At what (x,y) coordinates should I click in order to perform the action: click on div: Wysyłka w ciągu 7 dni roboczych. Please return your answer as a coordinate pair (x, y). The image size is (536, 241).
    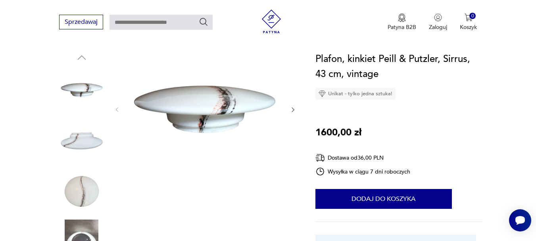
    Looking at the image, I should click on (363, 171).